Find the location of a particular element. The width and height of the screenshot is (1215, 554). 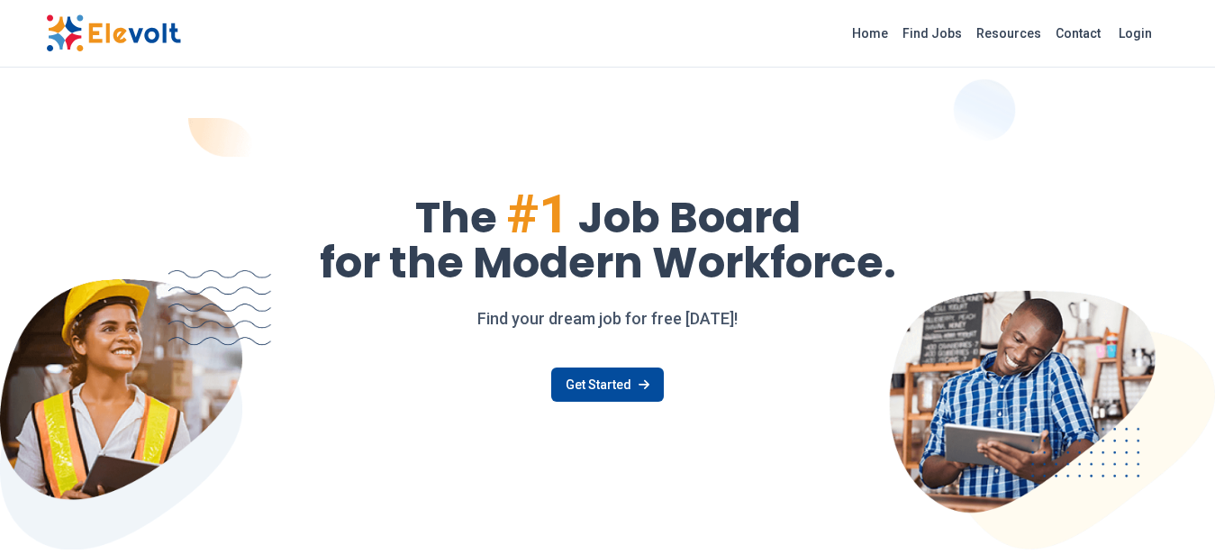

a: Find Jobs is located at coordinates (932, 33).